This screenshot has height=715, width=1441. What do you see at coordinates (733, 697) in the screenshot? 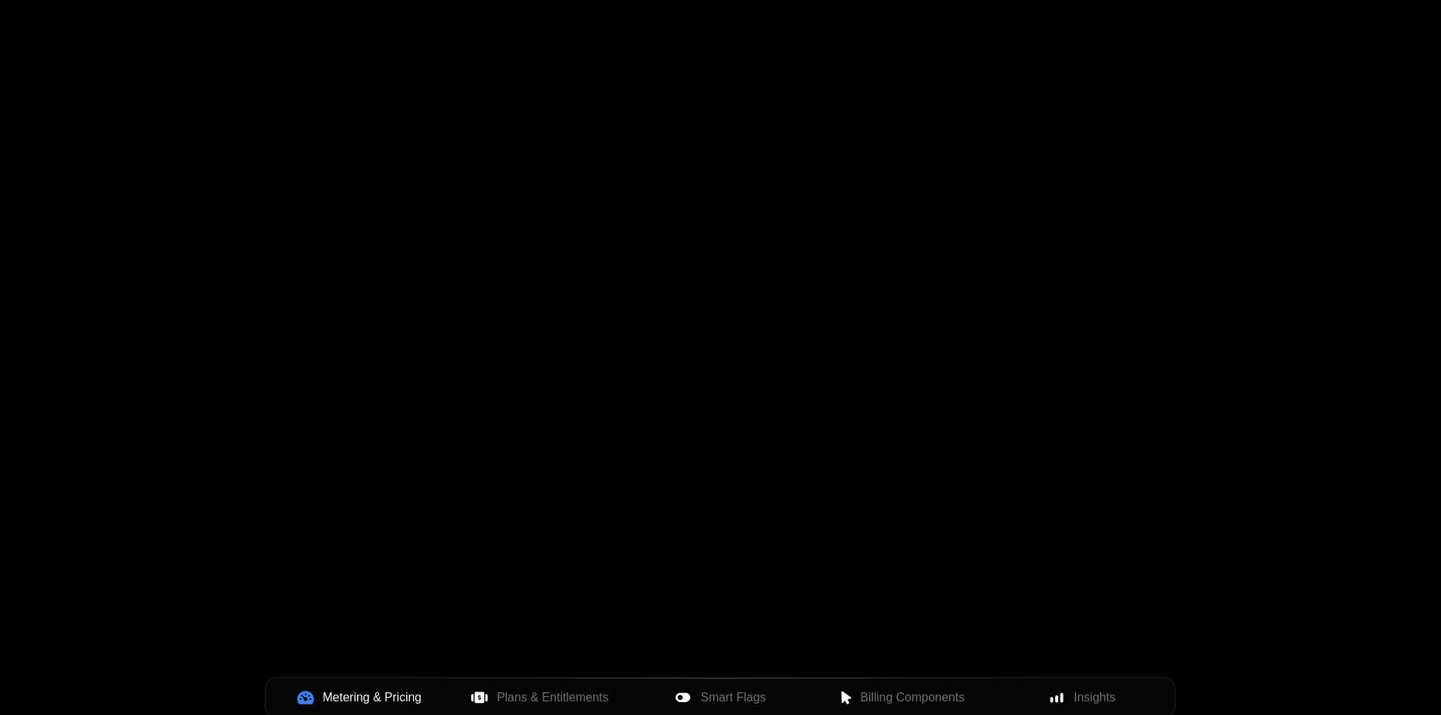
I see `span: Smart Flags` at bounding box center [733, 697].